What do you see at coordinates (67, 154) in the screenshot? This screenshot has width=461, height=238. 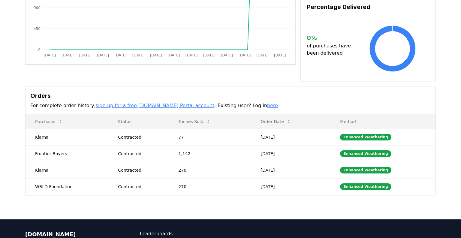 I see `td: Frontier Buyers` at bounding box center [67, 154].